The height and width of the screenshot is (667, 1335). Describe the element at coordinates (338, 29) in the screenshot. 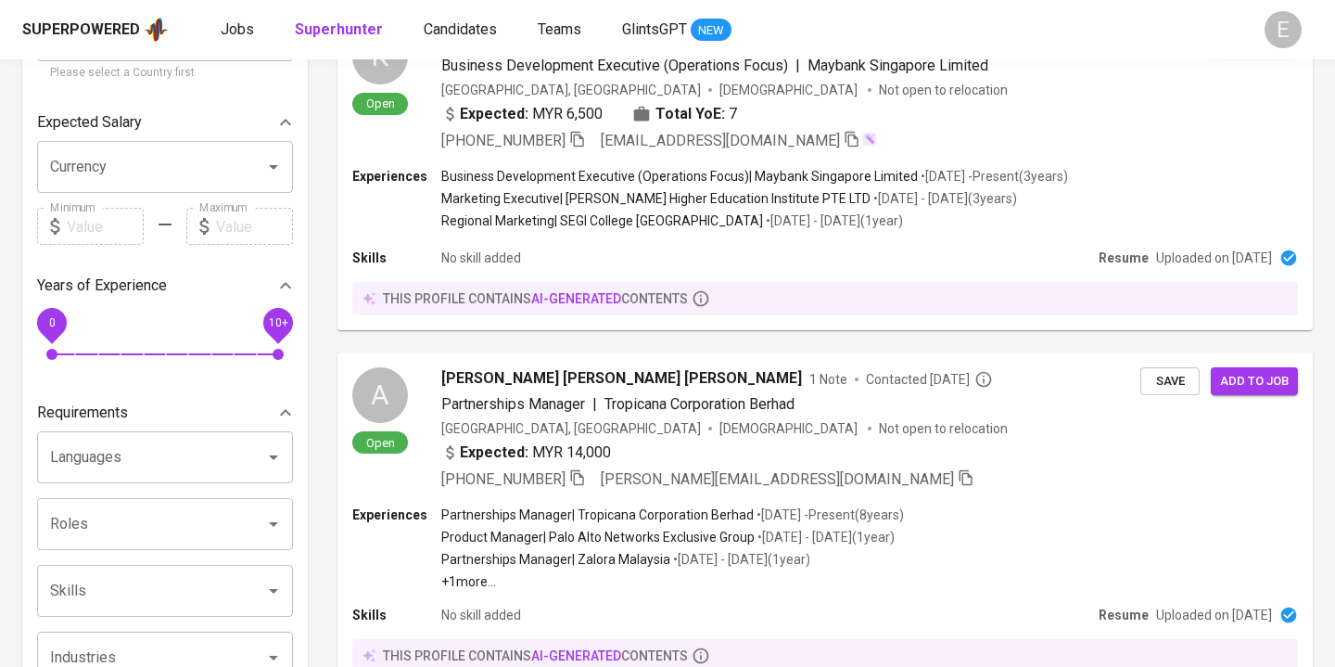

I see `b: Superhunter` at that location.